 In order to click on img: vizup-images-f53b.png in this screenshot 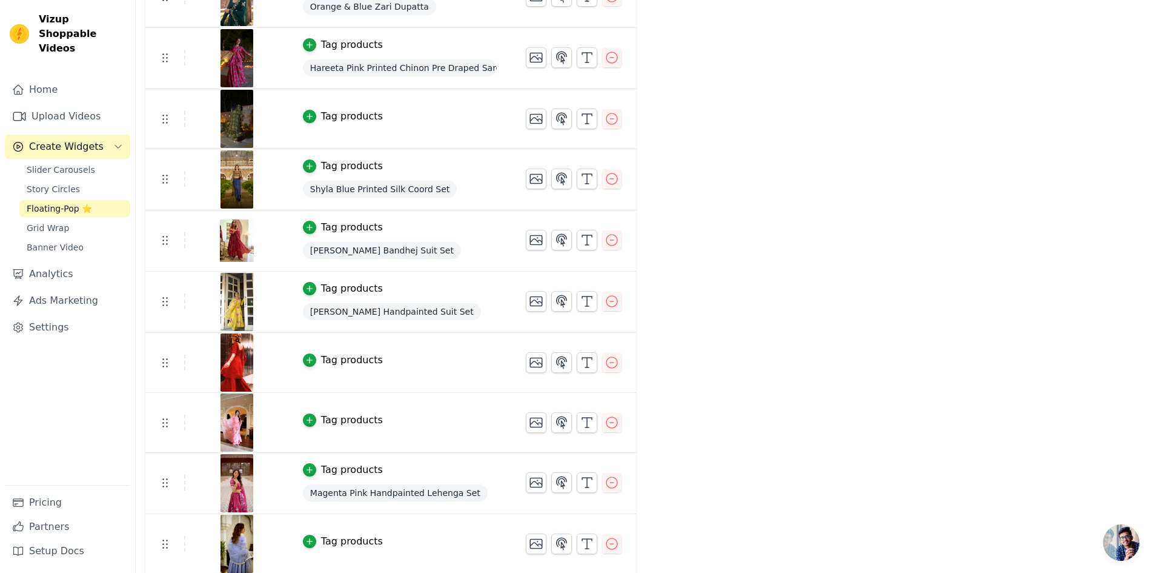, I will do `click(237, 302)`.